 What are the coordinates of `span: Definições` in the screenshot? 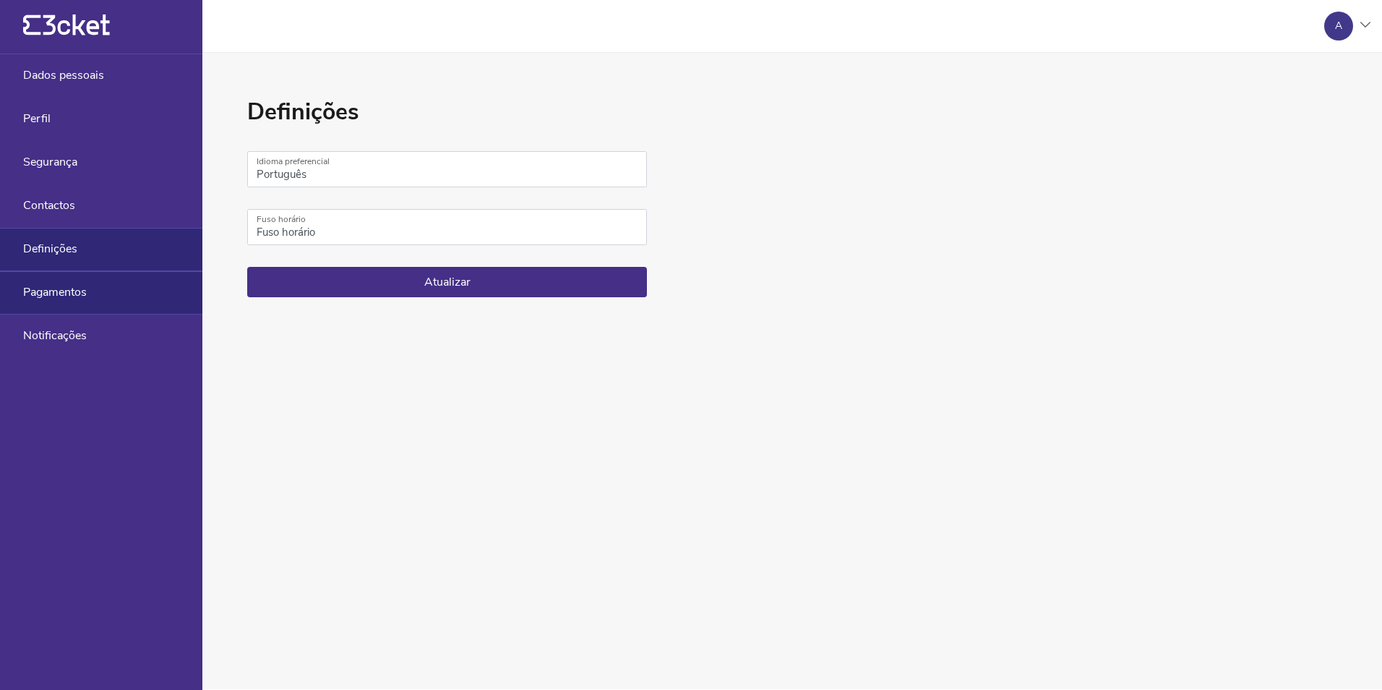 It's located at (50, 249).